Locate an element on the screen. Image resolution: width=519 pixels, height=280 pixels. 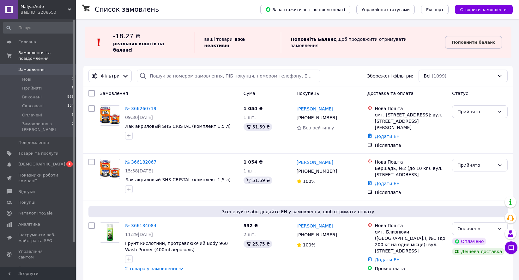
span: Оплачені is located at coordinates (32, 115).